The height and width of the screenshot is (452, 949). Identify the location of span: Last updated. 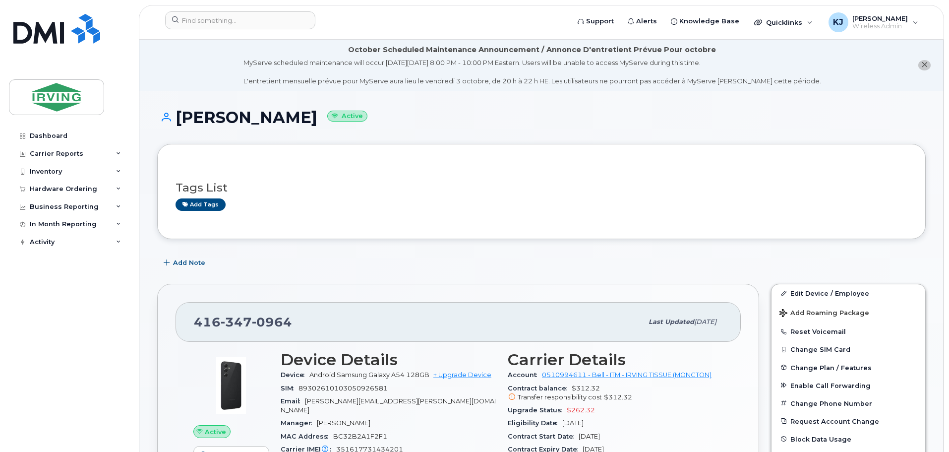
(671, 321).